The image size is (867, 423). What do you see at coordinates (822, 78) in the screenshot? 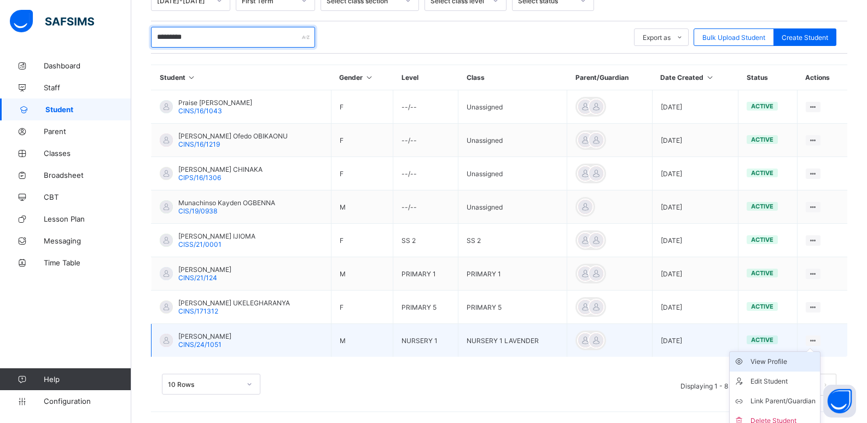
I see `th: Actions` at bounding box center [822, 78].